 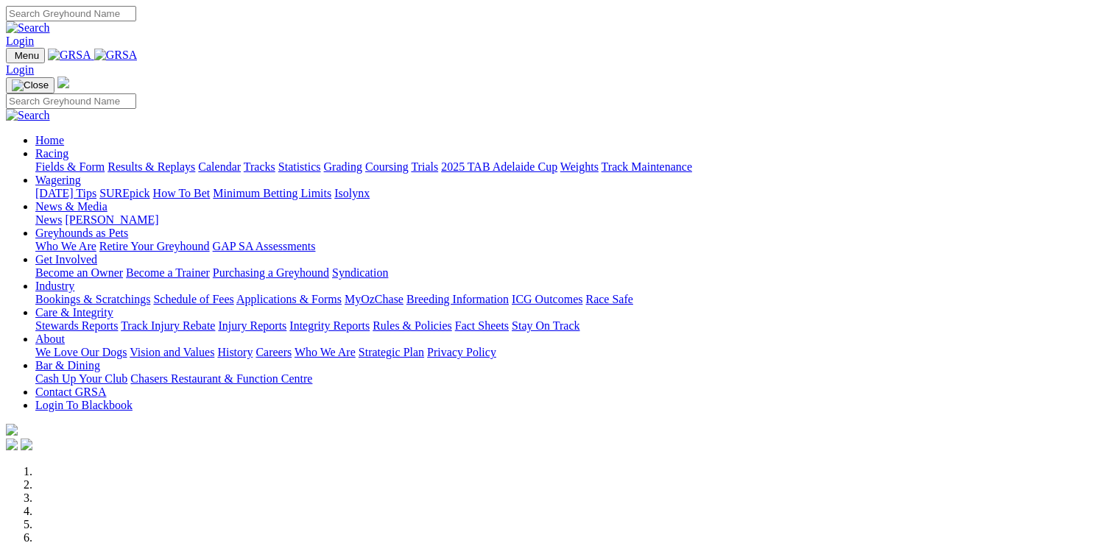 What do you see at coordinates (168, 272) in the screenshot?
I see `a: Become a Trainer` at bounding box center [168, 272].